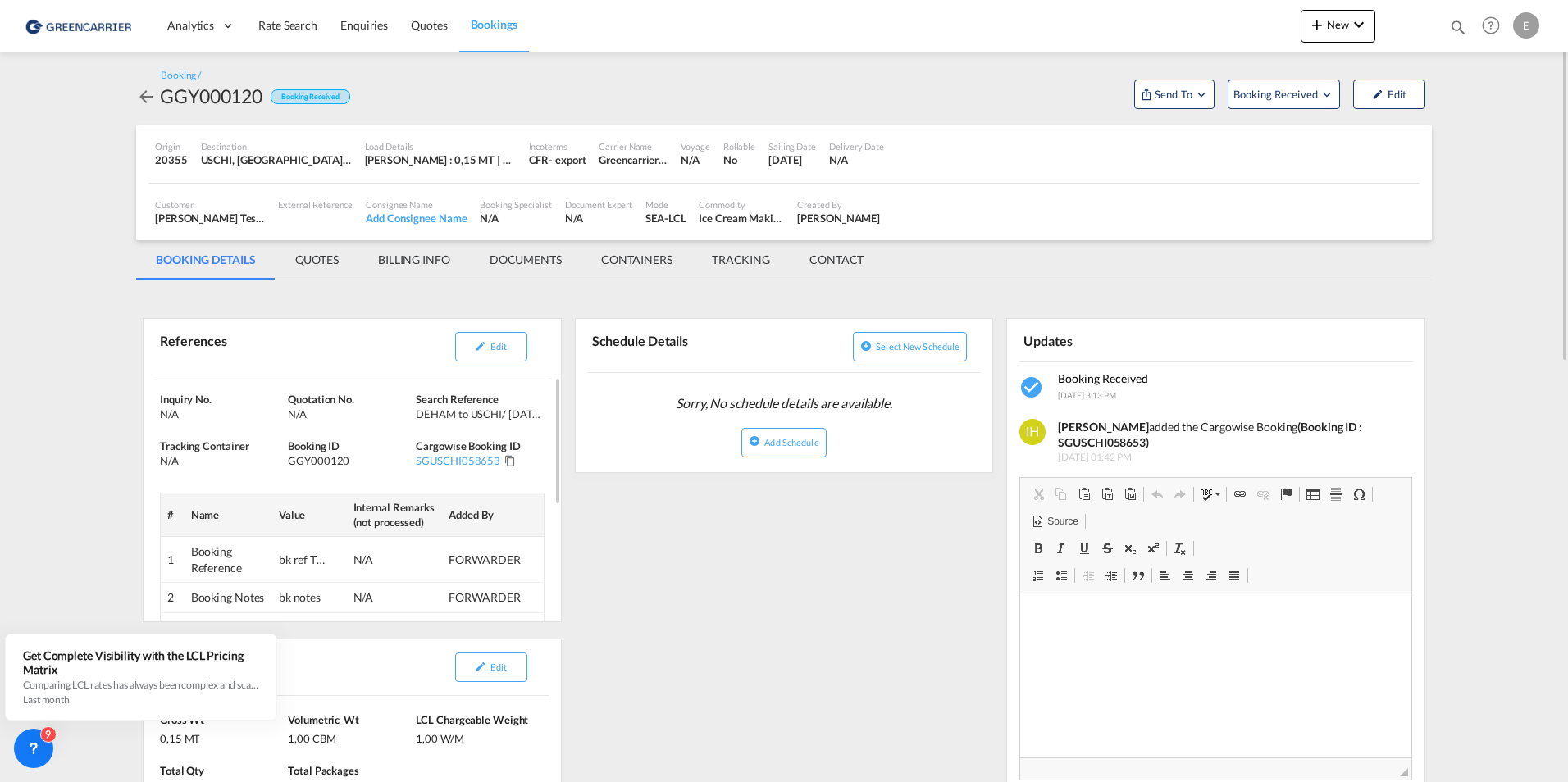 This screenshot has width=1568, height=782. What do you see at coordinates (784, 403) in the screenshot?
I see `span: Sorry, No schedule details are available.` at bounding box center [784, 403].